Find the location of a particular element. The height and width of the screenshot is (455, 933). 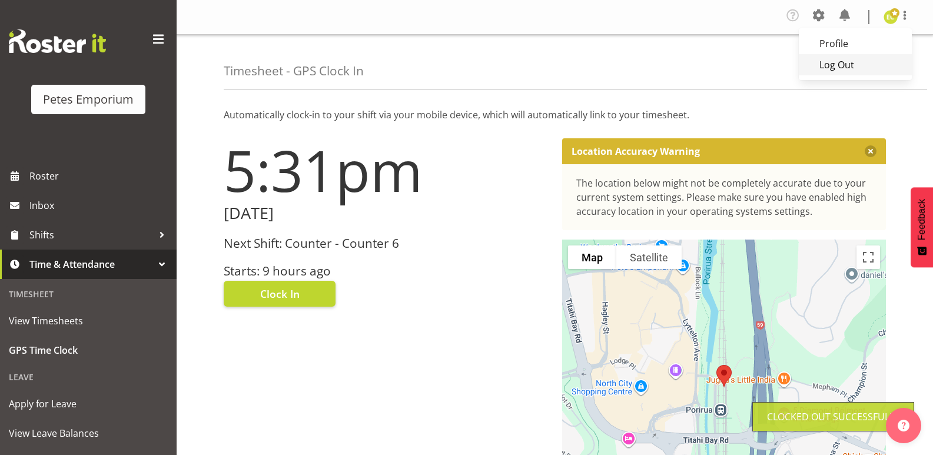

h3: Starts: 9 hours ago is located at coordinates (386, 271).